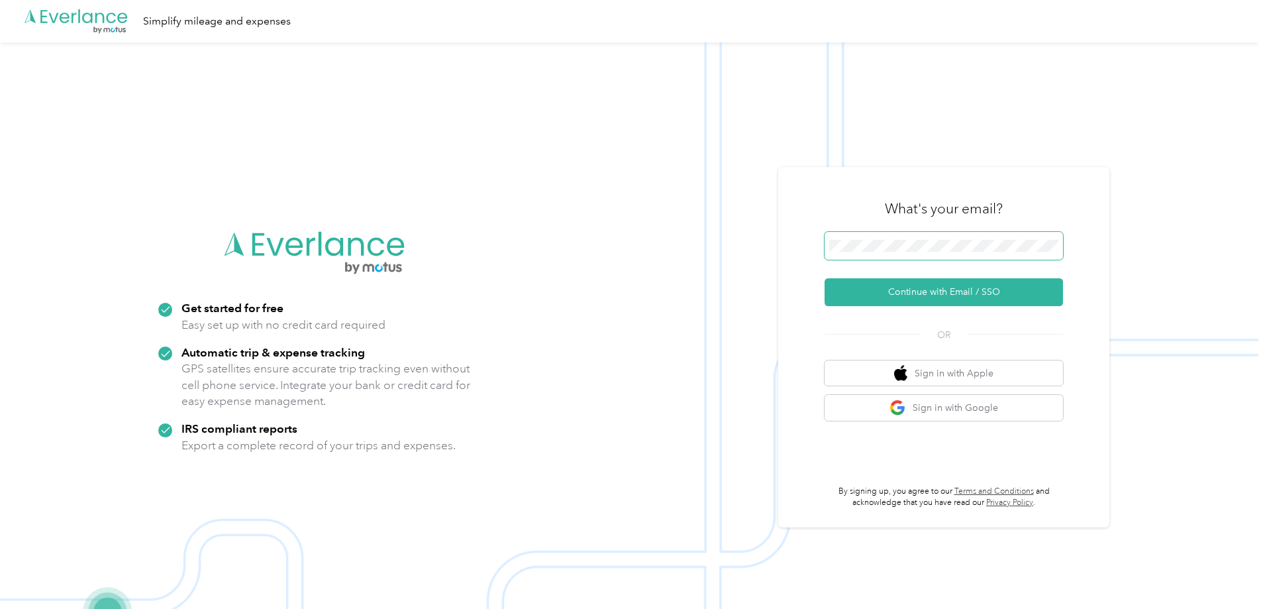 This screenshot has height=609, width=1265. Describe the element at coordinates (944, 407) in the screenshot. I see `button: google logoSign in with Google` at that location.